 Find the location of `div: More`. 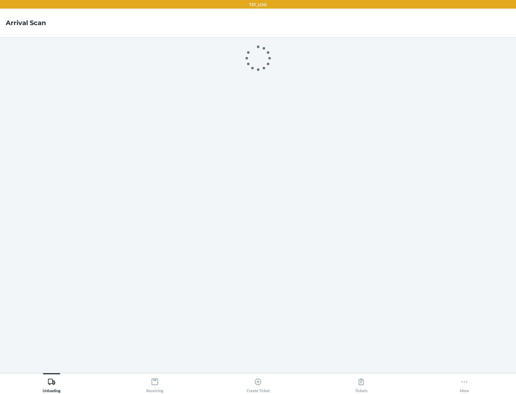

div: More is located at coordinates (465, 384).